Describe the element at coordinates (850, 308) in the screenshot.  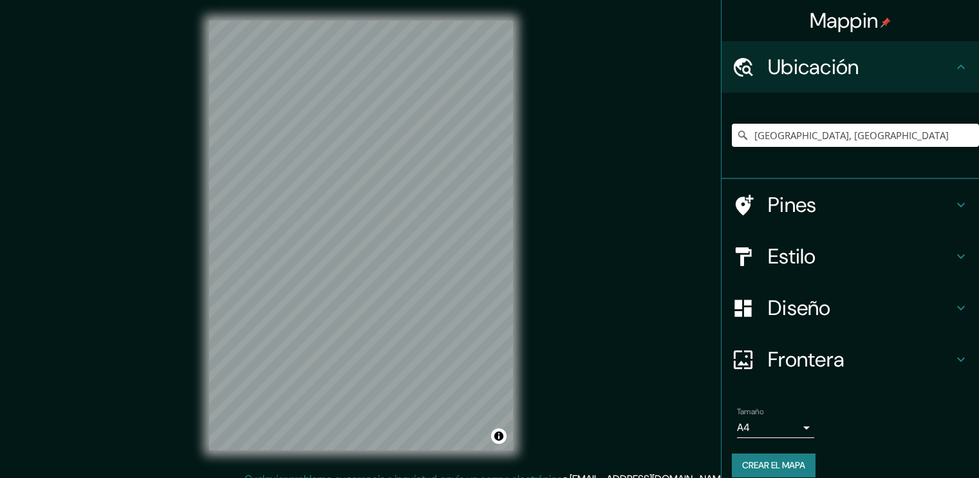
I see `div: Diseño` at that location.